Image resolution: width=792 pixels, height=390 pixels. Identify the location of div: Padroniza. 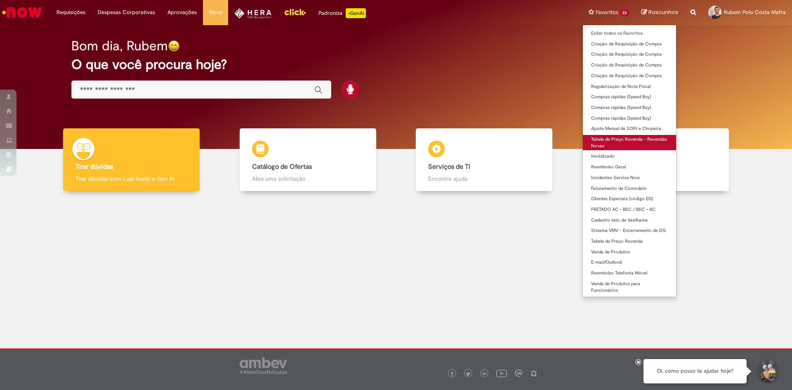
(342, 13).